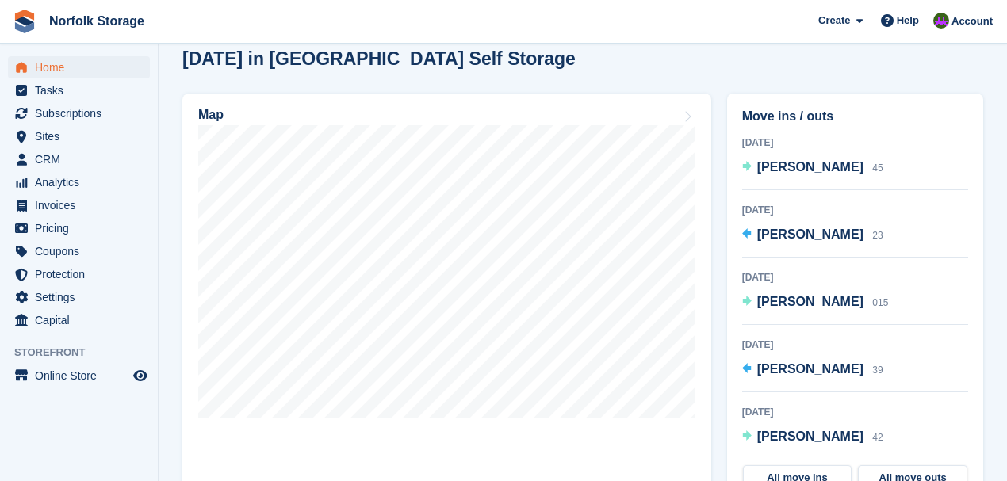 This screenshot has width=1007, height=481. I want to click on span: Capital, so click(82, 320).